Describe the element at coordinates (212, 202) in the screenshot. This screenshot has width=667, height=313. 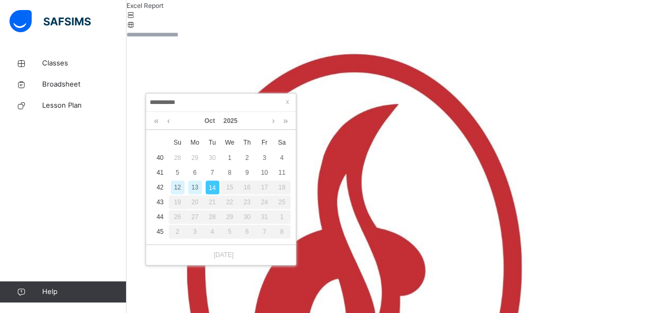
I see `div: 21` at that location.